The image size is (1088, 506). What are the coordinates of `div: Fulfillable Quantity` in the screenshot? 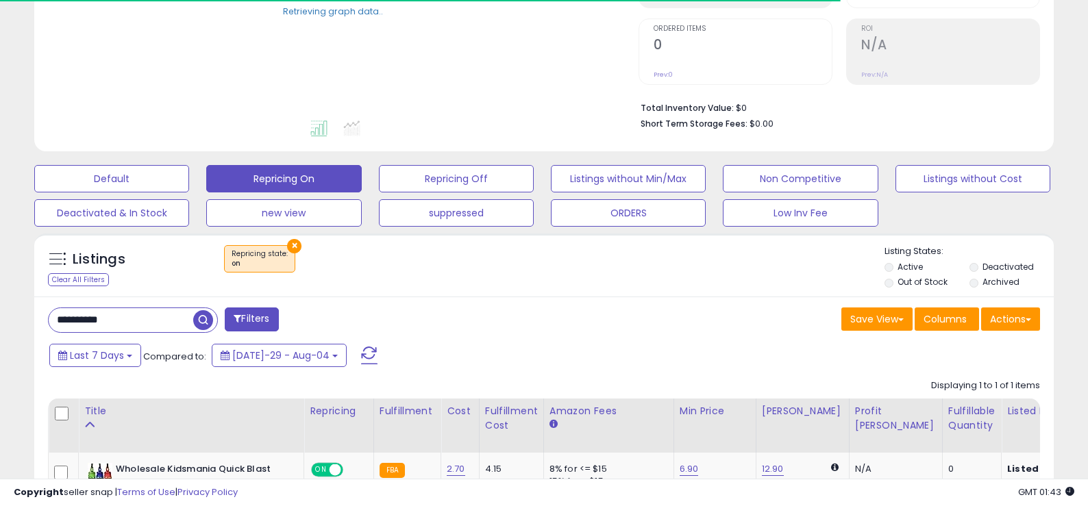 It's located at (972, 419).